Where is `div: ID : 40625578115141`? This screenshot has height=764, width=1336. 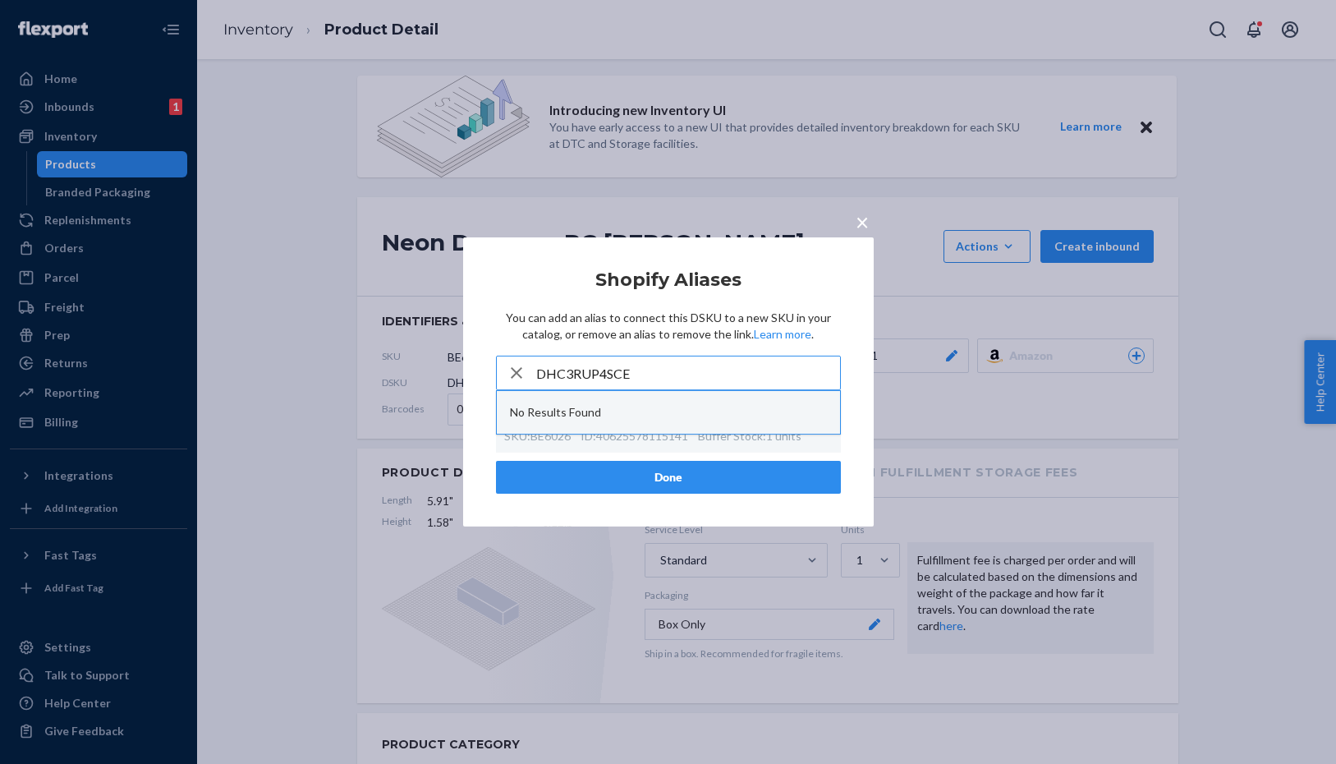 div: ID : 40625578115141 is located at coordinates (634, 436).